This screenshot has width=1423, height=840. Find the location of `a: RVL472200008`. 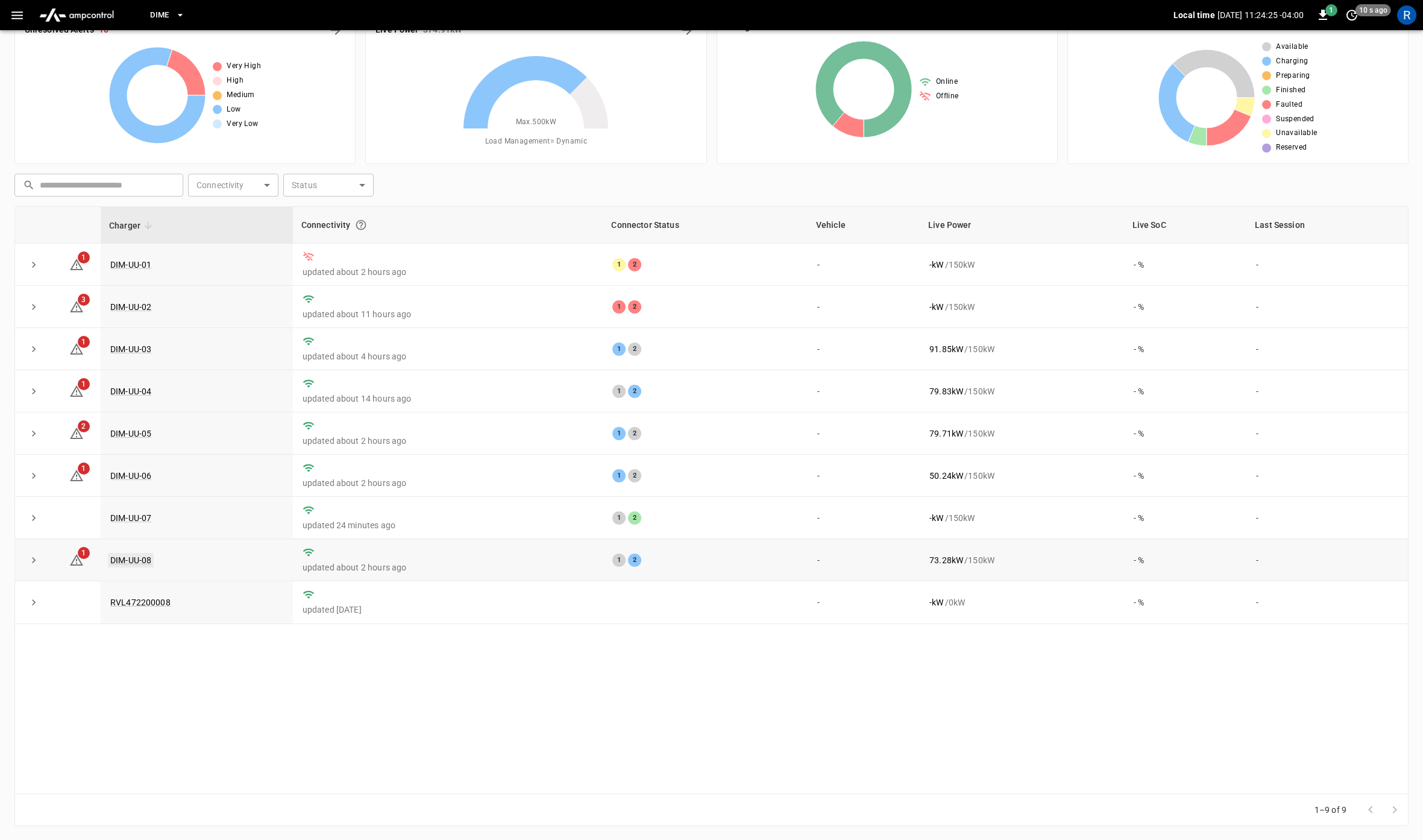

a: RVL472200008 is located at coordinates (140, 602).